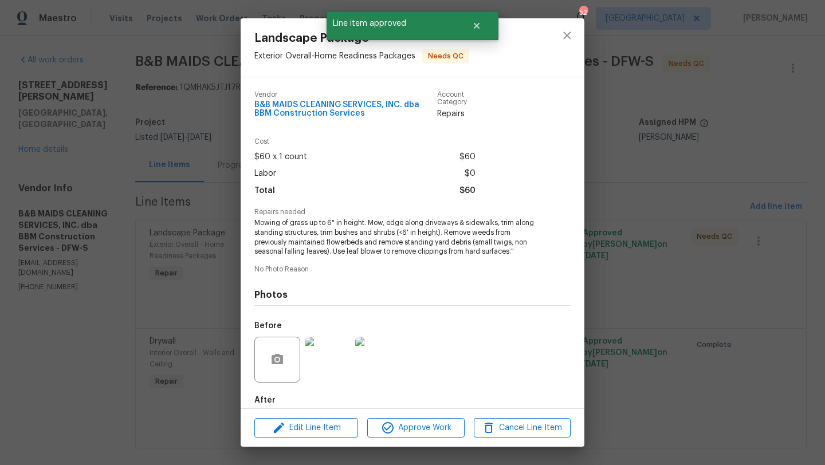 The width and height of the screenshot is (825, 465). What do you see at coordinates (268, 326) in the screenshot?
I see `h5: Before` at bounding box center [268, 326].